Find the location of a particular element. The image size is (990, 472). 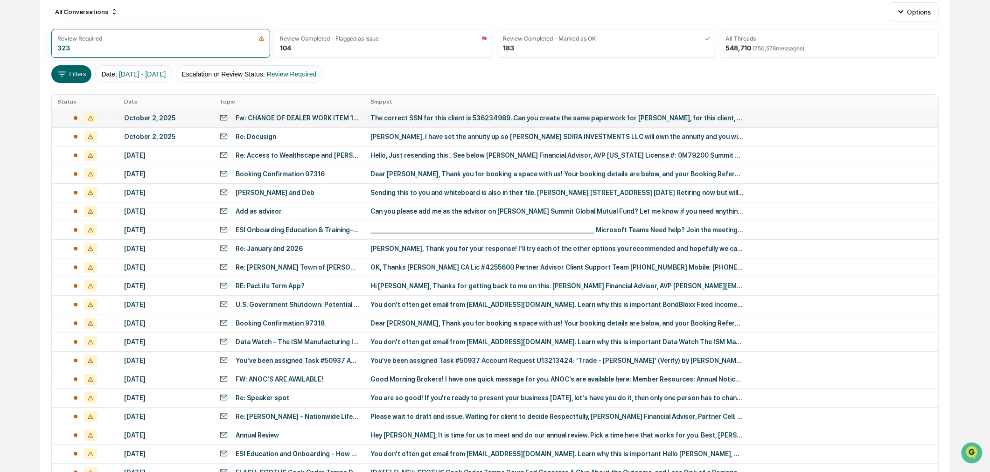

button: Options is located at coordinates (913, 12).